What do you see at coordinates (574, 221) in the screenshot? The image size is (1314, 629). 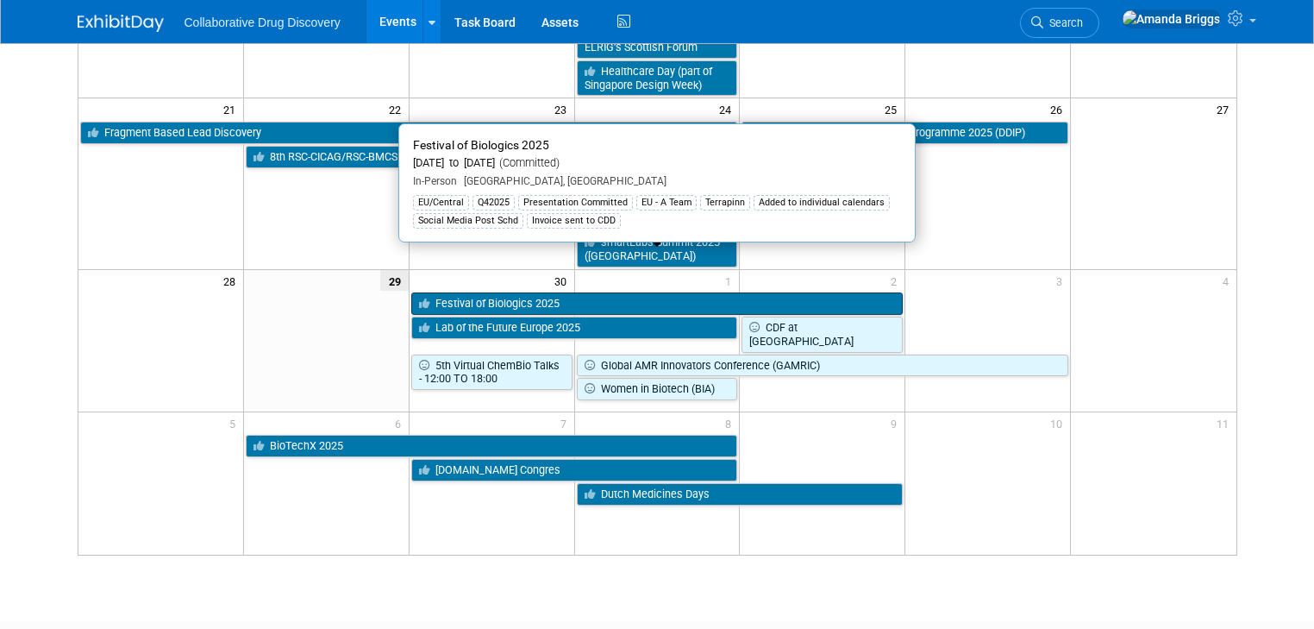 I see `div: Invoice sent to CDD` at bounding box center [574, 221].